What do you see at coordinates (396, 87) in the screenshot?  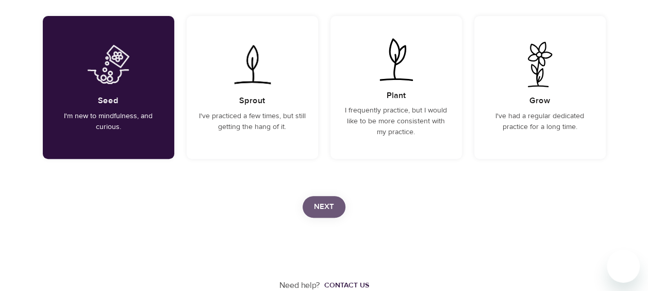 I see `div: I frequently practice, but I would like to be more consistent with my practice.PlantI frequently ...` at bounding box center [396, 87].